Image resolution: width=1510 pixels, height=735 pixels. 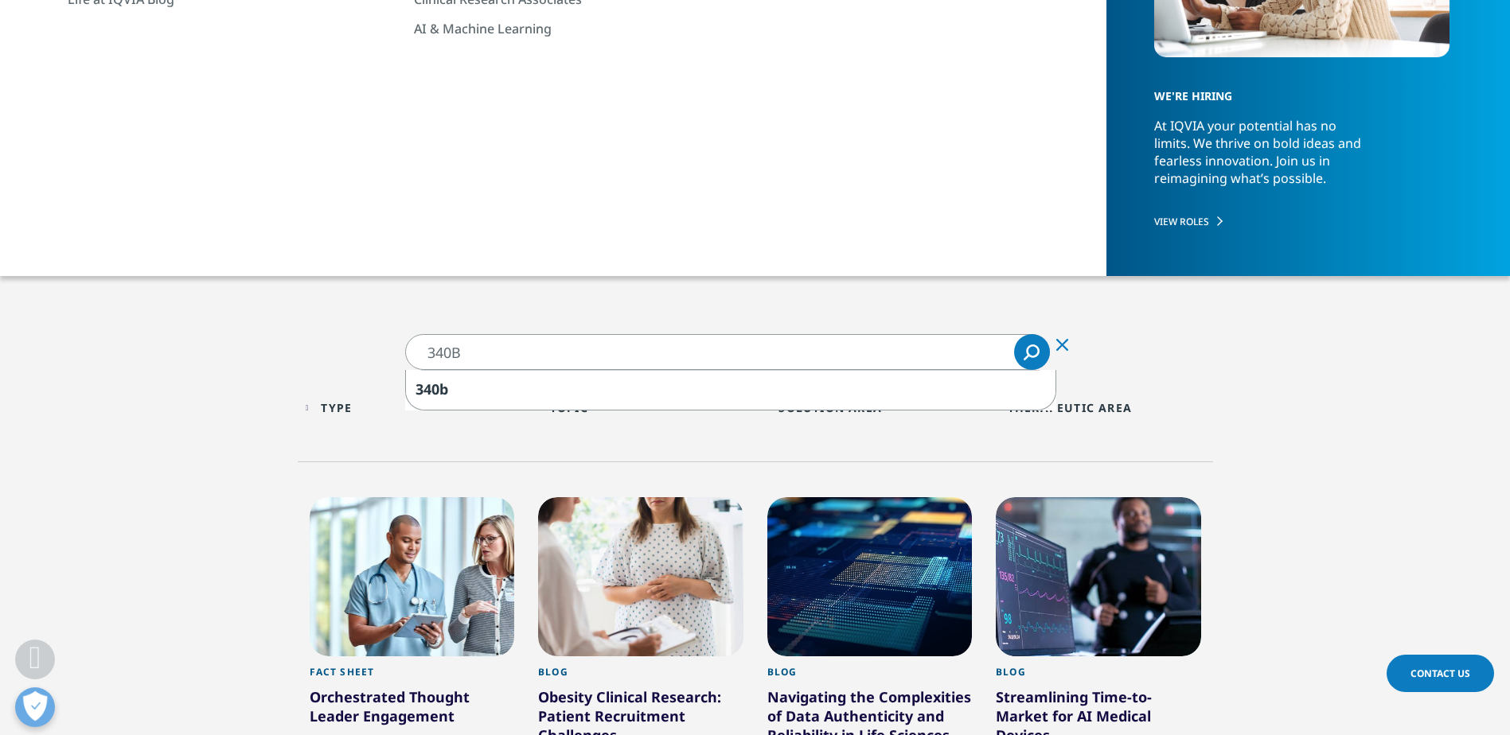 I want to click on div: Therapeutic Area facet., so click(x=1070, y=407).